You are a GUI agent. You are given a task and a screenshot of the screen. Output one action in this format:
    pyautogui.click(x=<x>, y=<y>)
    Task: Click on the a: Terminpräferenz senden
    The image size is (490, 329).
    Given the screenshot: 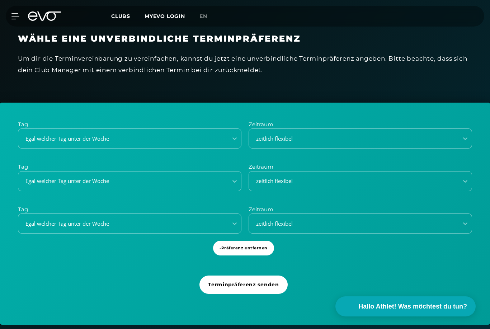 What is the action you would take?
    pyautogui.click(x=245, y=291)
    